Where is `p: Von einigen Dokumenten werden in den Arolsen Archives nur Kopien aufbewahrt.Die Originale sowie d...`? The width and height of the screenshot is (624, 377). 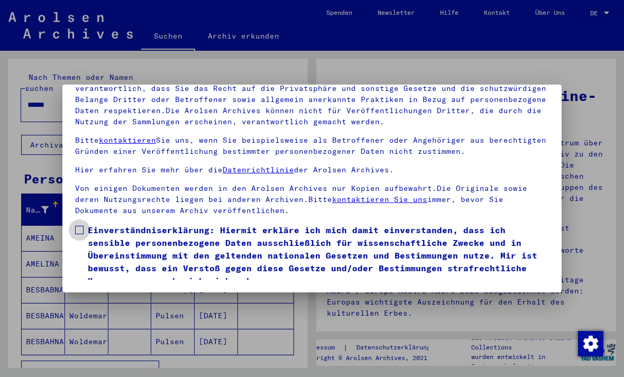
p: Von einigen Dokumenten werden in den Arolsen Archives nur Kopien aufbewahrt.Die Originale sowie d... is located at coordinates (312, 199).